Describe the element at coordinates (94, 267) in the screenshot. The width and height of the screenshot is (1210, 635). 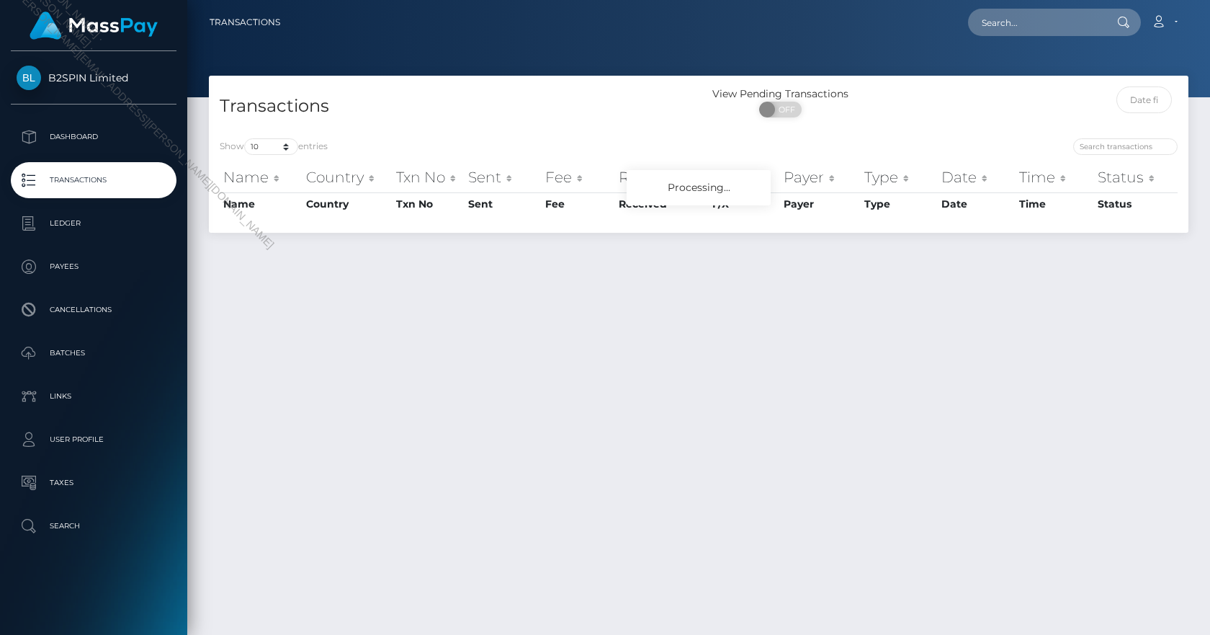
I see `a: Payees` at that location.